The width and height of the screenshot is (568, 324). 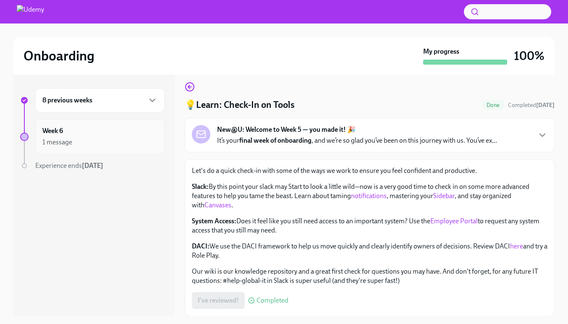 I want to click on p: Our wiki is our knowledge repository and a great first check for questions you may have. And don'..., so click(x=369, y=276).